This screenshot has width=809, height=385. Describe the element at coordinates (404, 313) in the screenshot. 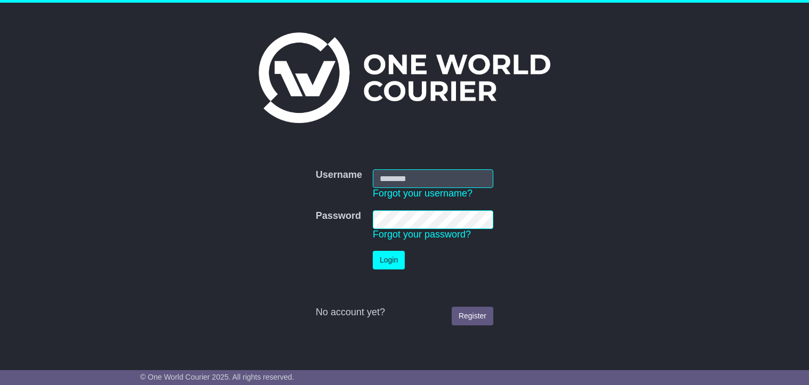

I see `div: No account yet?` at that location.